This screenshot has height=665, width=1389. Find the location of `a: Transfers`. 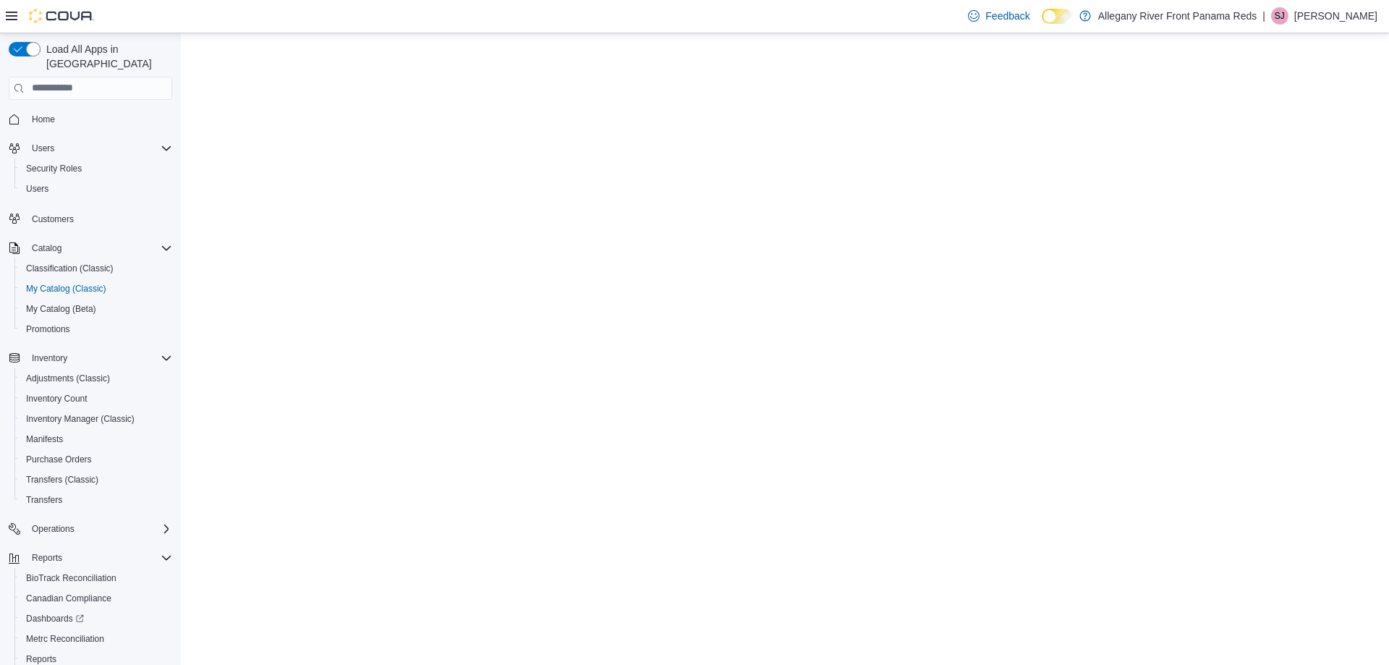

a: Transfers is located at coordinates (44, 500).